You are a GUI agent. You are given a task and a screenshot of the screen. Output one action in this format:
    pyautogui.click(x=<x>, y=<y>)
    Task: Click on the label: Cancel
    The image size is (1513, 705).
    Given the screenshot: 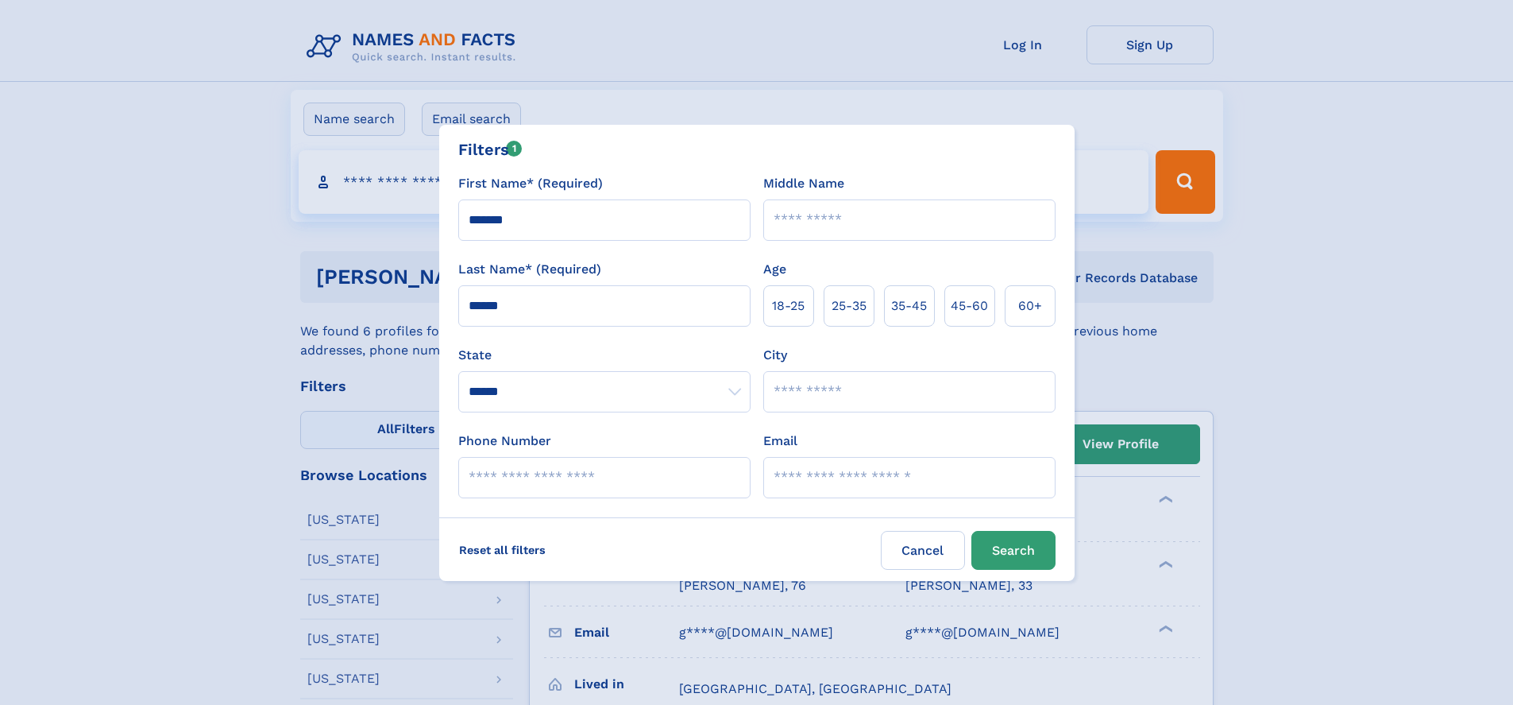 What is the action you would take?
    pyautogui.click(x=923, y=550)
    